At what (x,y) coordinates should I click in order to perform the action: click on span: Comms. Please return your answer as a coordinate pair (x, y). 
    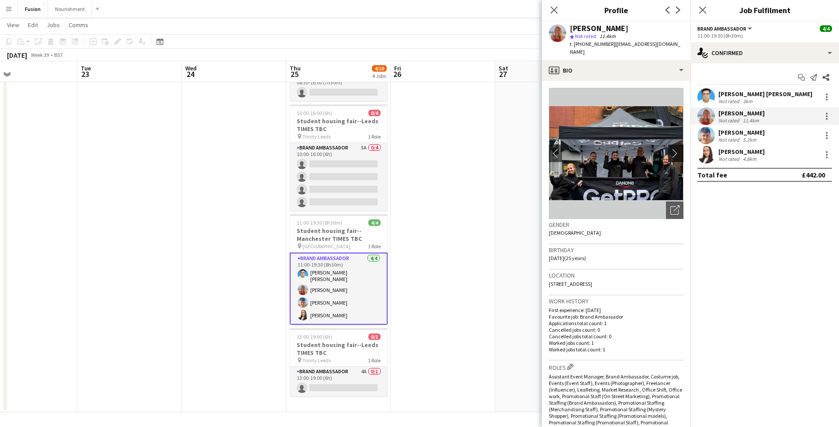
    Looking at the image, I should click on (78, 25).